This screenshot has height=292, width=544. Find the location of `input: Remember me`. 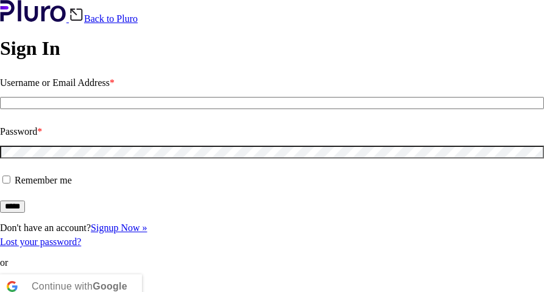

input: Remember me is located at coordinates (6, 179).